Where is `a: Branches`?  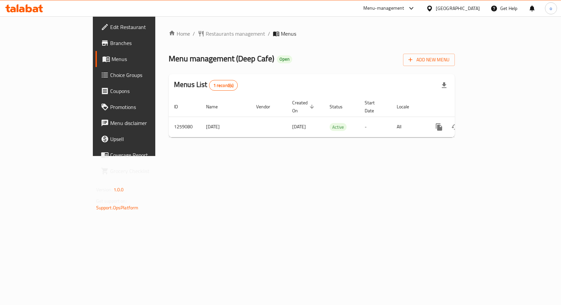
a: Branches is located at coordinates (141, 43).